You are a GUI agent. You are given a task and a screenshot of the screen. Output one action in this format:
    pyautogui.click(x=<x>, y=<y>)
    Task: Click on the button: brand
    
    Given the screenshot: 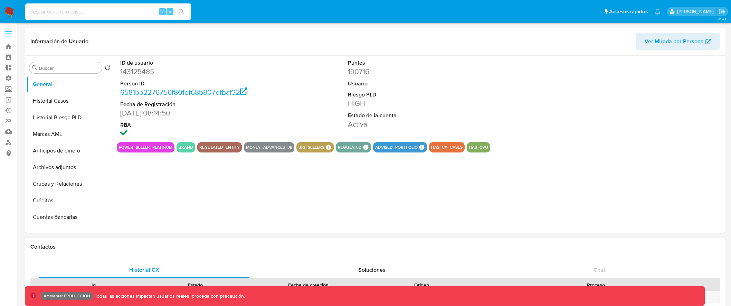 What is the action you would take?
    pyautogui.click(x=186, y=147)
    